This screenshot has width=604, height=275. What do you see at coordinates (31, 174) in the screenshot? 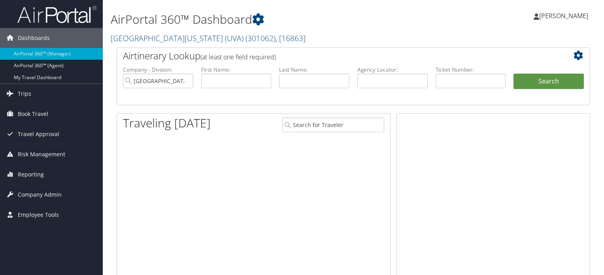
I see `span: Reporting` at bounding box center [31, 174].